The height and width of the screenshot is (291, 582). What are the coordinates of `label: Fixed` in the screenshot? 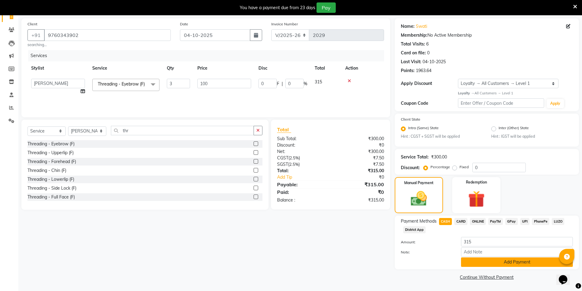 It's located at (464, 167).